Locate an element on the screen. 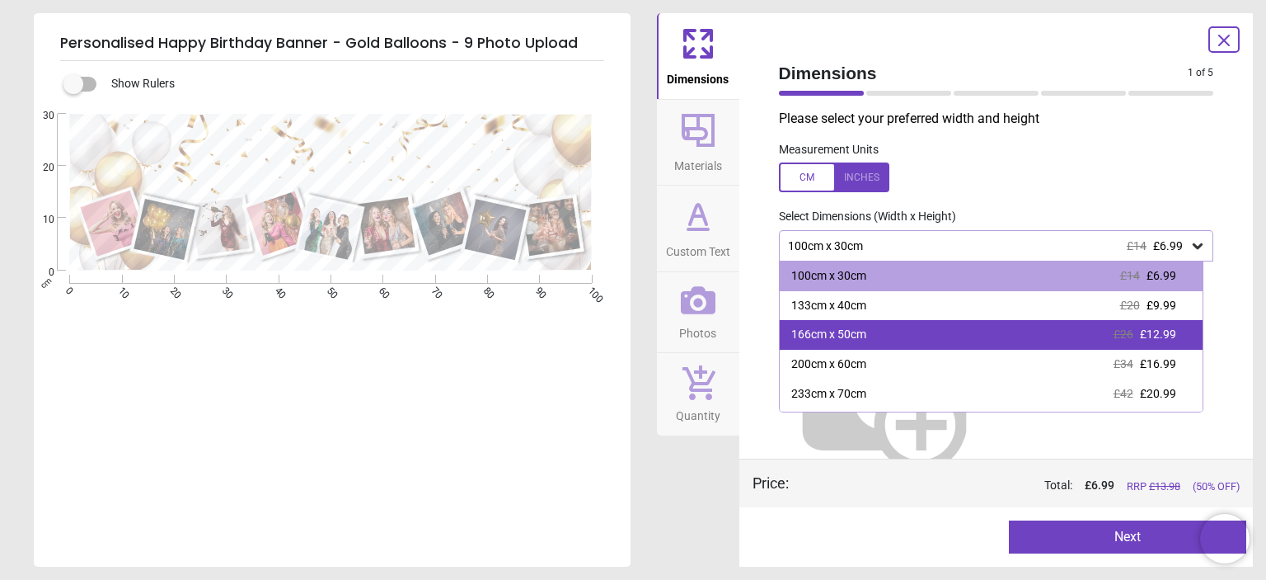 The image size is (1266, 580). button: Next is located at coordinates (1128, 537).